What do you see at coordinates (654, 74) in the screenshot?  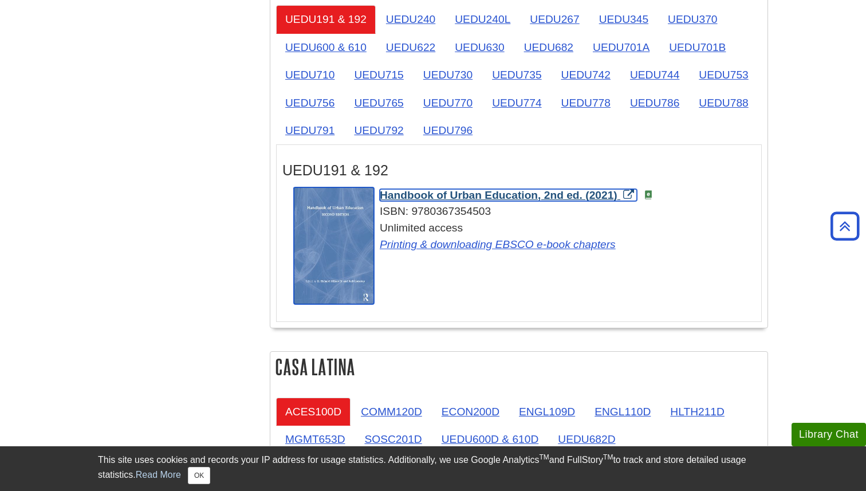 I see `a: UEDU744` at bounding box center [654, 74].